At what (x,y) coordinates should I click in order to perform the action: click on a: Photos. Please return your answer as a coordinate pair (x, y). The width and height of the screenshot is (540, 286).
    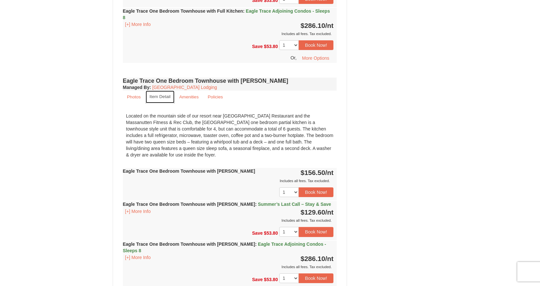
    Looking at the image, I should click on (134, 97).